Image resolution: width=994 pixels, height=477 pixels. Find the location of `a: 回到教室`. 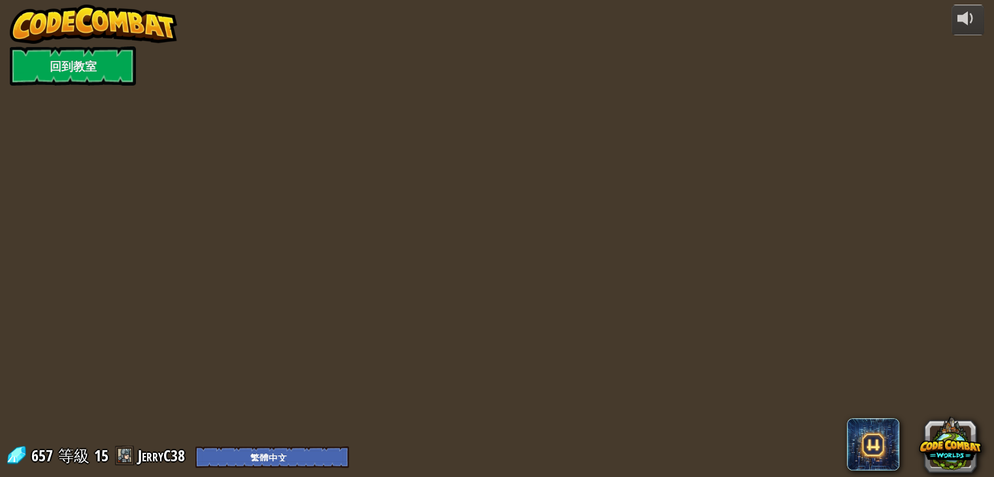

a: 回到教室 is located at coordinates (73, 66).